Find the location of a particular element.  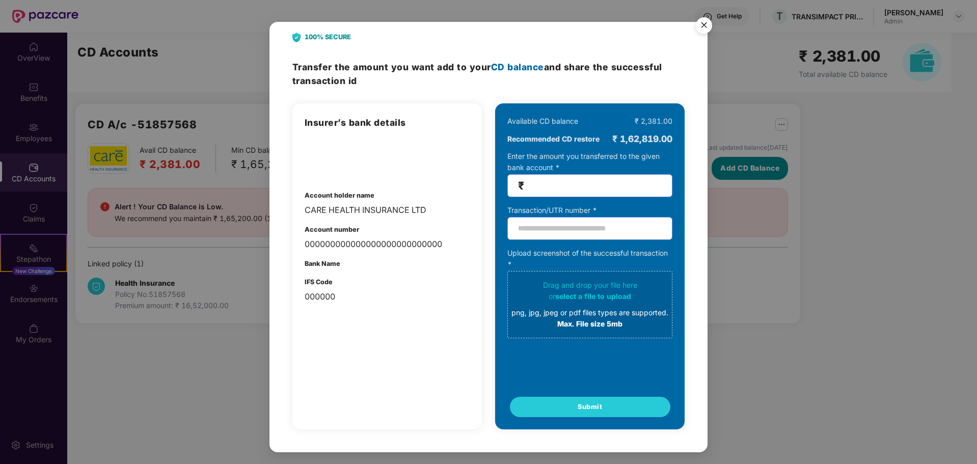

div: CARE HEALTH INSURANCE LTD is located at coordinates (387, 210).